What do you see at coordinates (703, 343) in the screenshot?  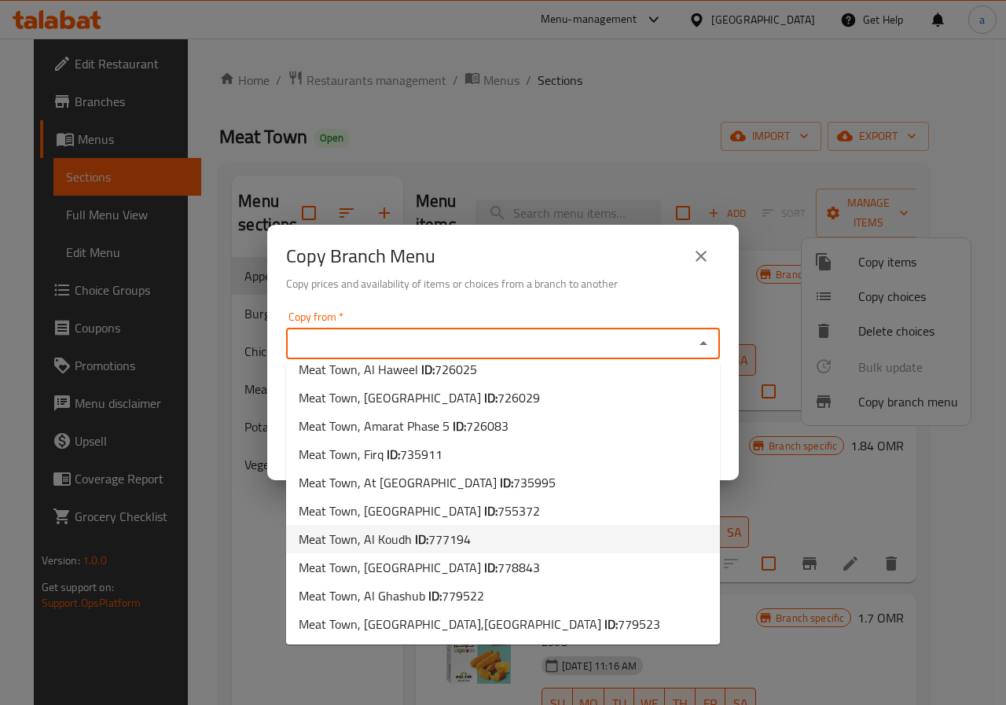 I see `button: Close` at bounding box center [703, 343].